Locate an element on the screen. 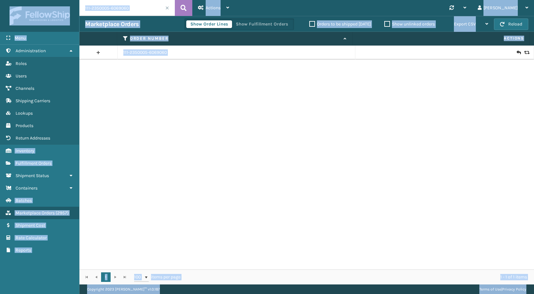  a: 1 is located at coordinates (106, 277).